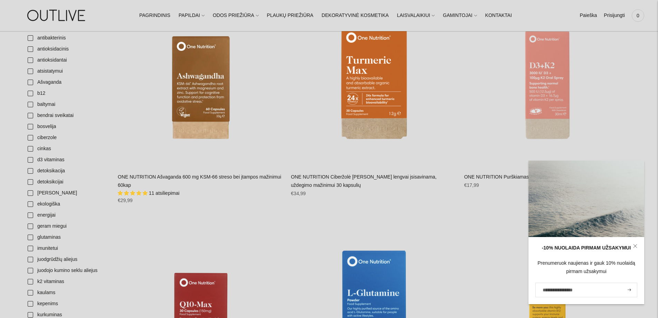  I want to click on a: LAISVALAIKIUI, so click(416, 16).